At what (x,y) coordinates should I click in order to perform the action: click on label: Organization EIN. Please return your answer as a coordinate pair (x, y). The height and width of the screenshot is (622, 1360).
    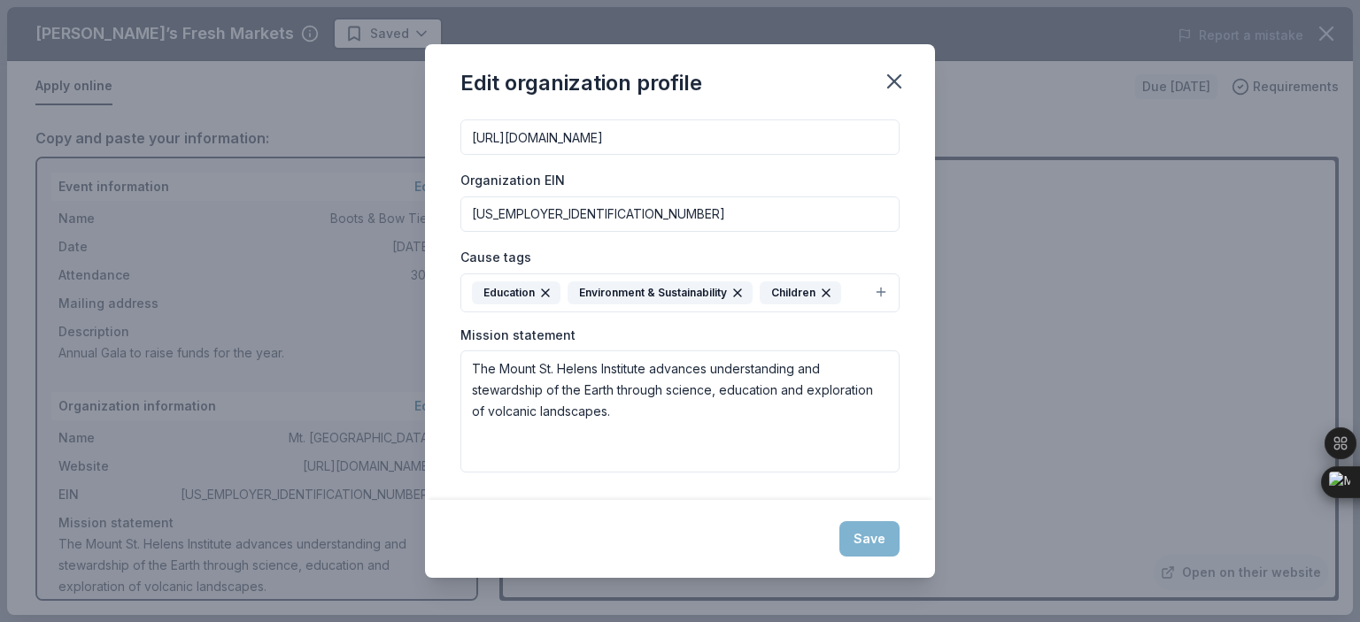
    Looking at the image, I should click on (512, 181).